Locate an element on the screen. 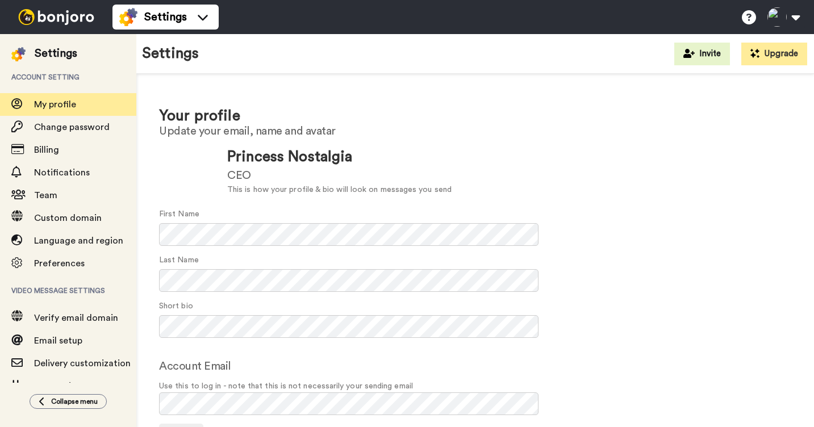  span: Collapse menu is located at coordinates (74, 402).